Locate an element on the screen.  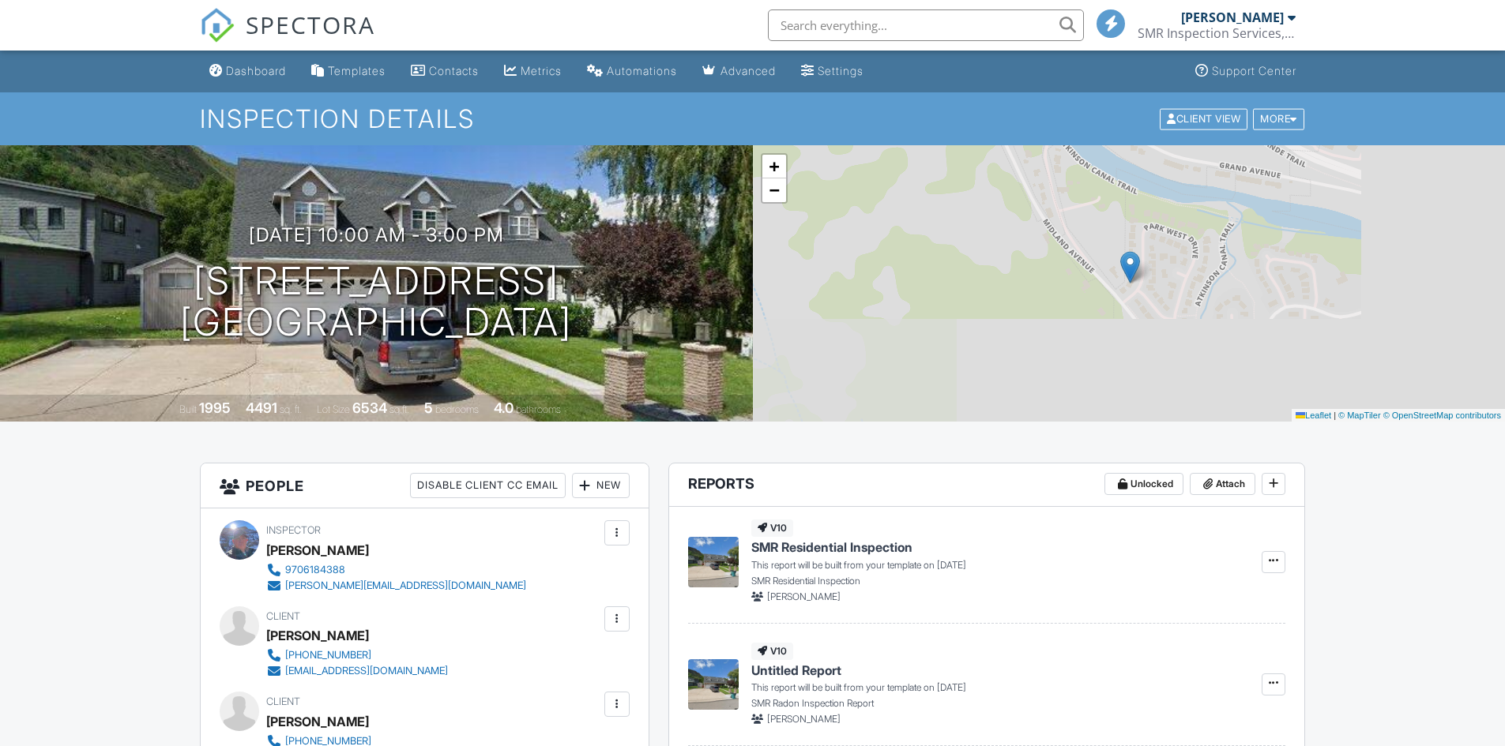
span: Built is located at coordinates (188, 409).